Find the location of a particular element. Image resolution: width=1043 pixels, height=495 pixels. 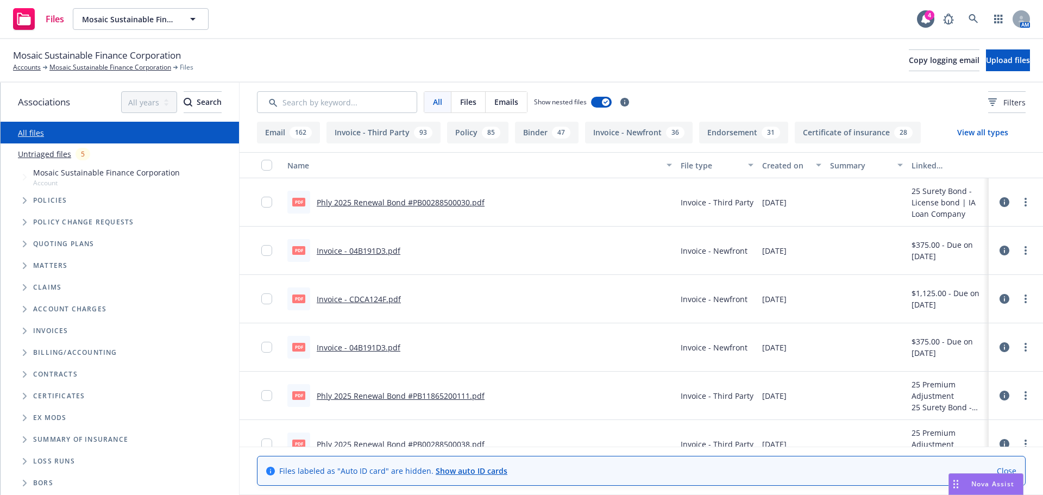

span: Summary of insurance is located at coordinates (80, 439).